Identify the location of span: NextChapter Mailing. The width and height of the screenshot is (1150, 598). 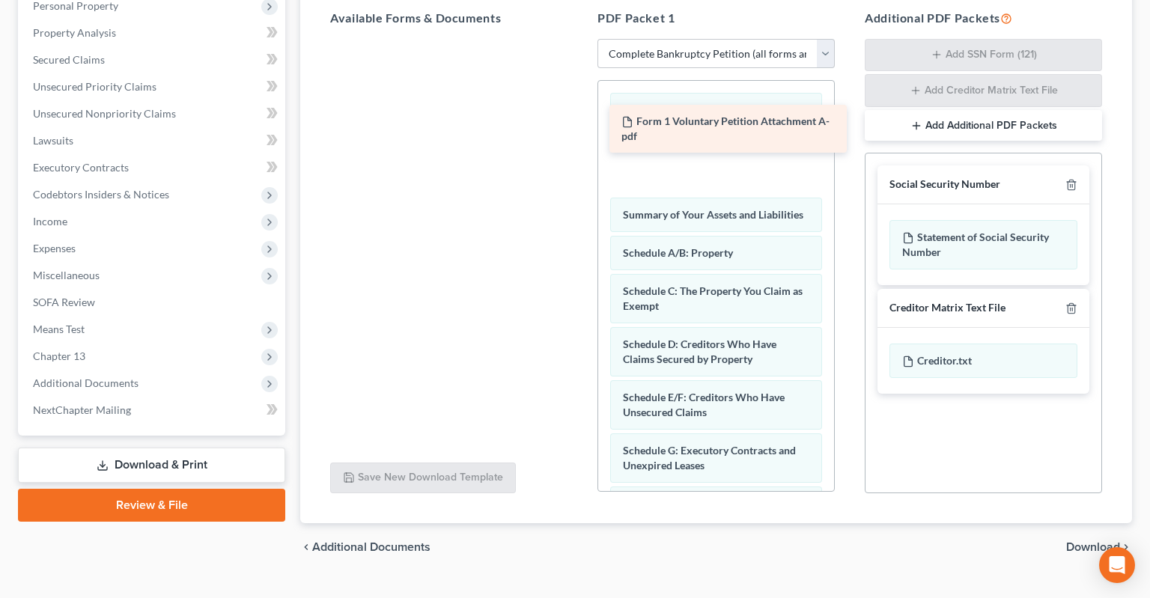
(82, 410).